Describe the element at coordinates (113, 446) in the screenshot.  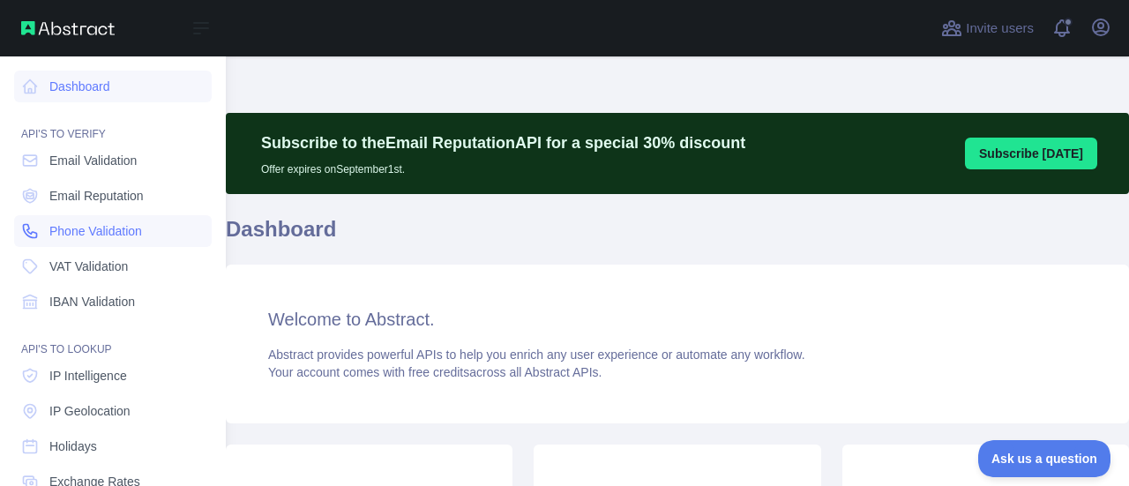
I see `a: Holidays` at that location.